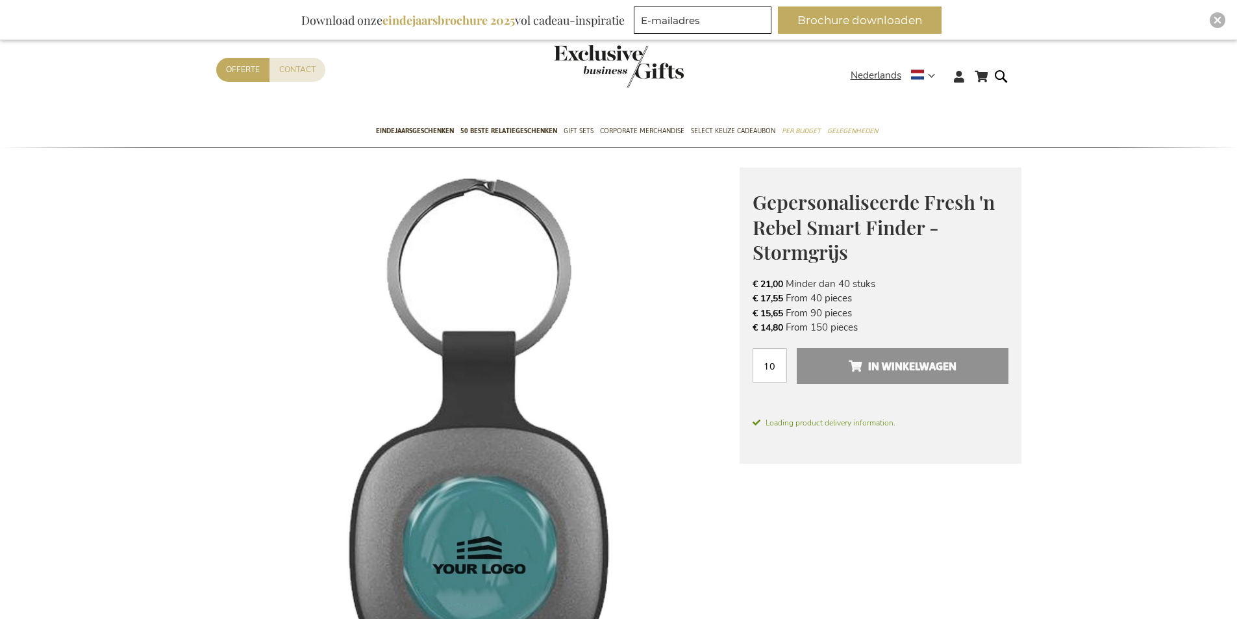 This screenshot has height=619, width=1237. What do you see at coordinates (881, 298) in the screenshot?
I see `li: From 40 pieces` at bounding box center [881, 298].